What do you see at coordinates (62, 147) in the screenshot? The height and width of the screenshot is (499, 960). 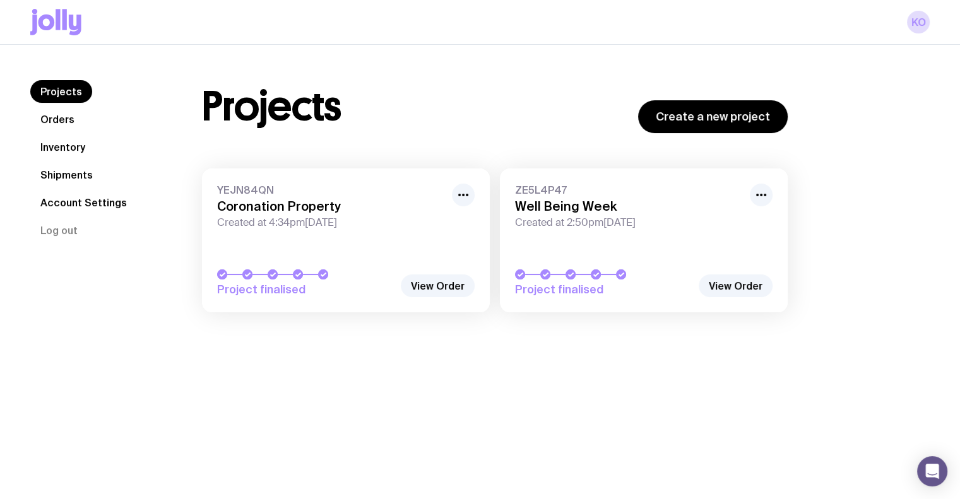 I see `a: Inventory` at bounding box center [62, 147].